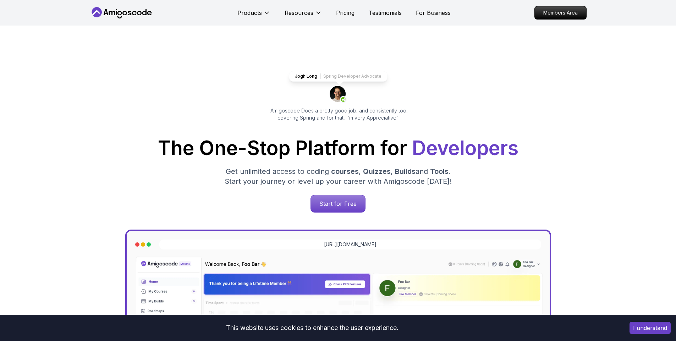 This screenshot has width=676, height=341. I want to click on a: Members Area, so click(560, 13).